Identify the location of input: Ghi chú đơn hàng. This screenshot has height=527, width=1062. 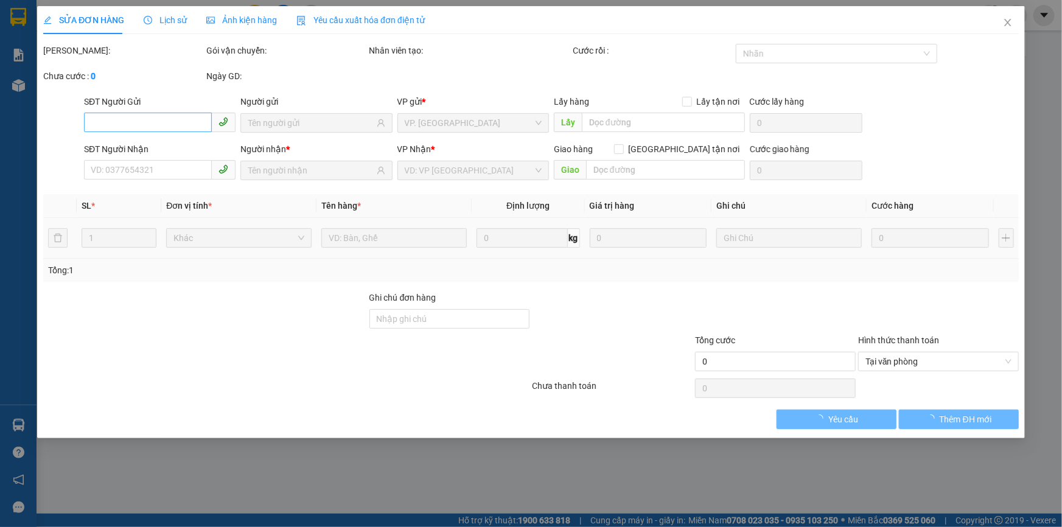
(450, 319).